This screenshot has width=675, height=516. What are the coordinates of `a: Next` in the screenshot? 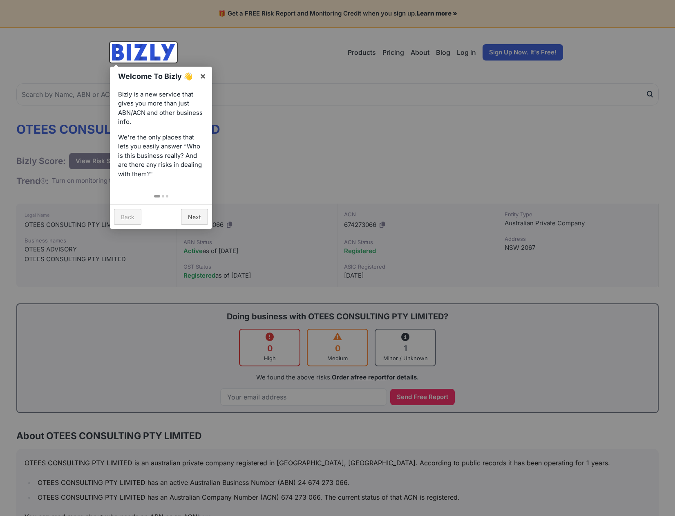 It's located at (195, 217).